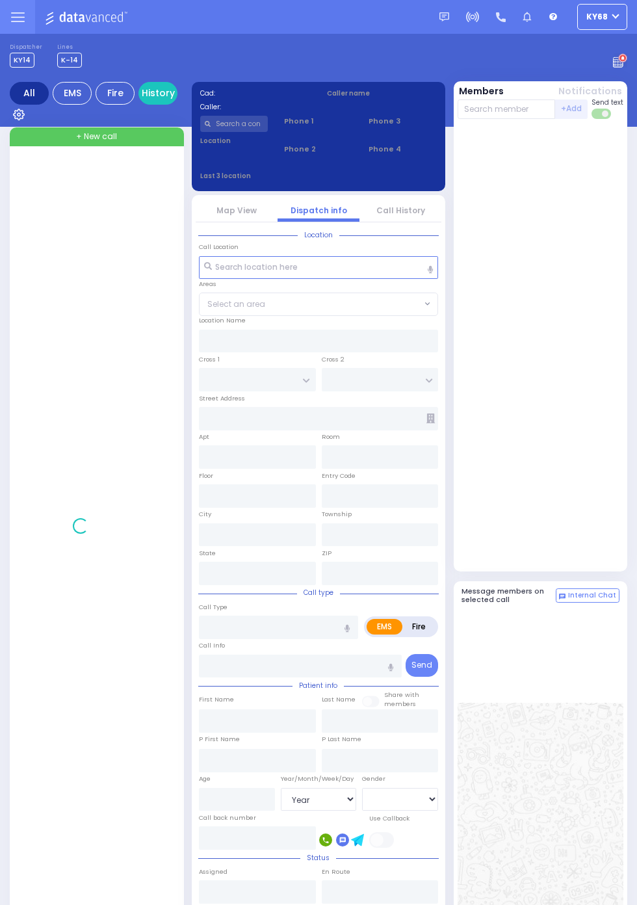 Image resolution: width=637 pixels, height=905 pixels. I want to click on small: Share with, so click(402, 695).